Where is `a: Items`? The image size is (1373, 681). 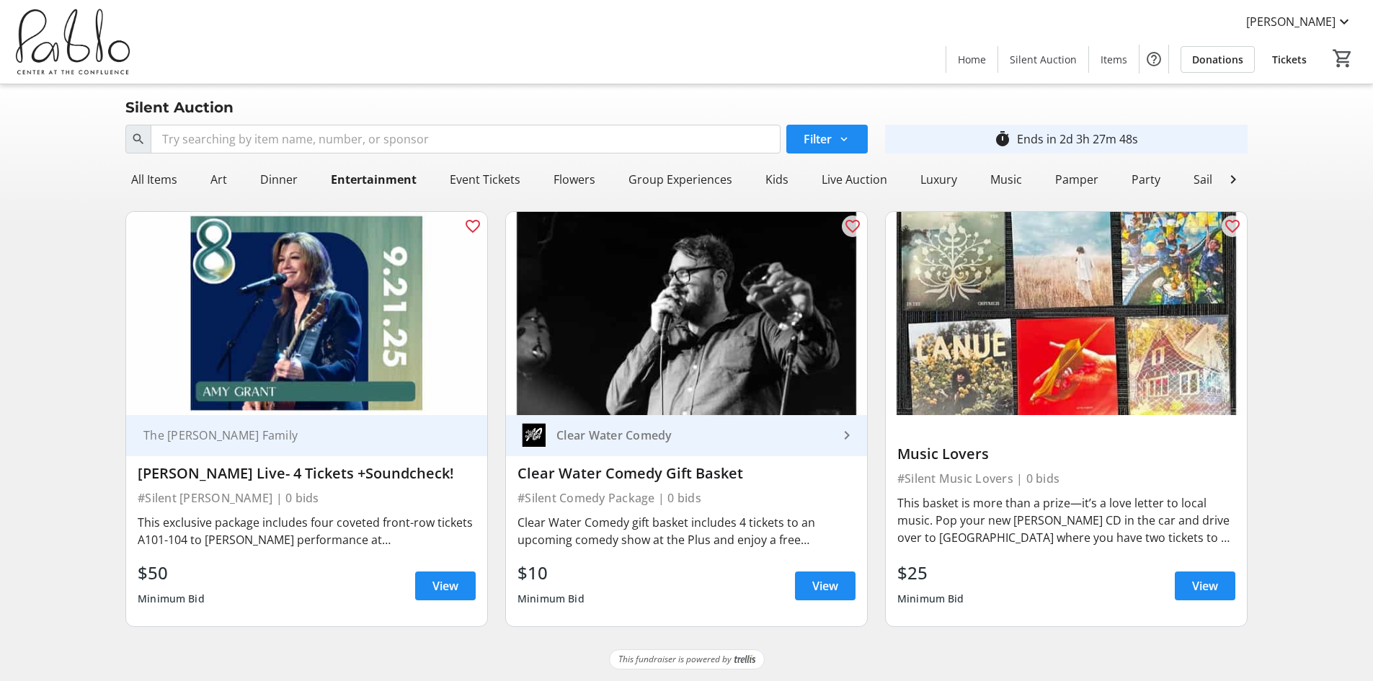 a: Items is located at coordinates (1114, 59).